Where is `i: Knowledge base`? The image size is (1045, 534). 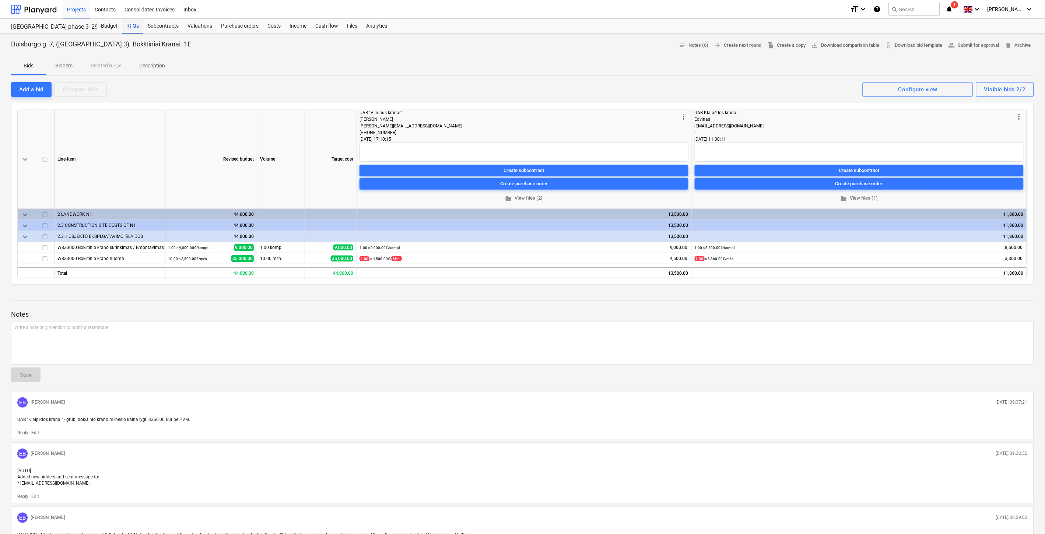
i: Knowledge base is located at coordinates (877, 9).